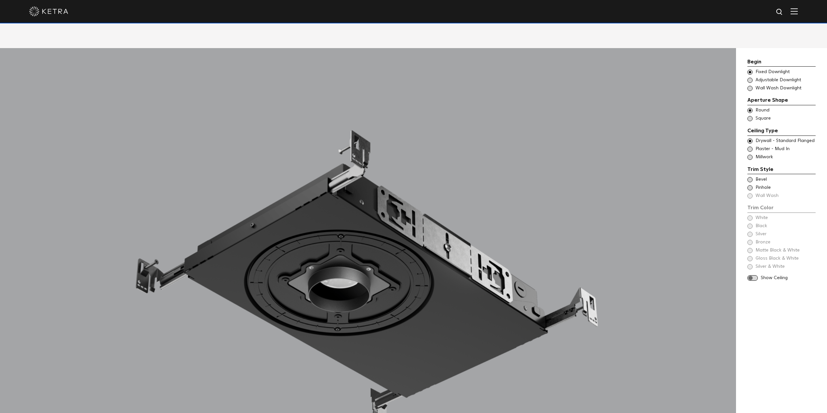 The width and height of the screenshot is (827, 413). Describe the element at coordinates (781, 170) in the screenshot. I see `div: Trim Style` at that location.